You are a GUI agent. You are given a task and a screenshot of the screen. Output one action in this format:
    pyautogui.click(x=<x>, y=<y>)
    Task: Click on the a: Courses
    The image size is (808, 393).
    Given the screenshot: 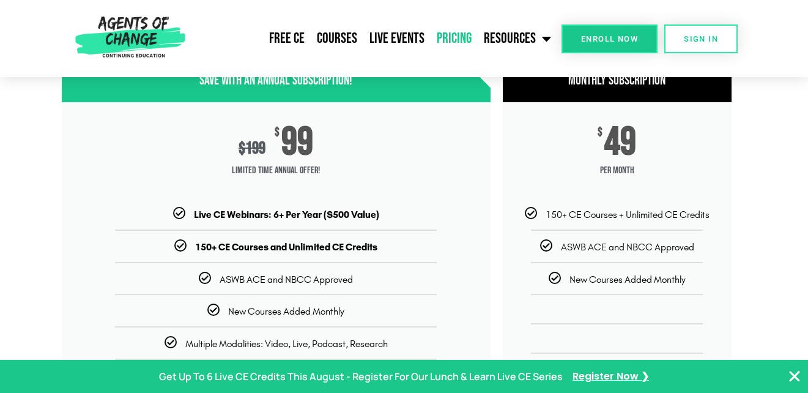 What is the action you would take?
    pyautogui.click(x=337, y=39)
    